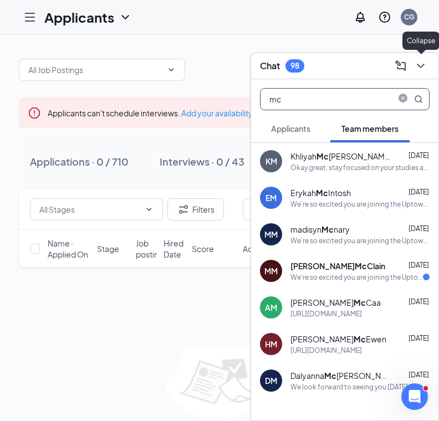  What do you see at coordinates (150, 249) in the screenshot?
I see `span: Job posting` at bounding box center [150, 249].